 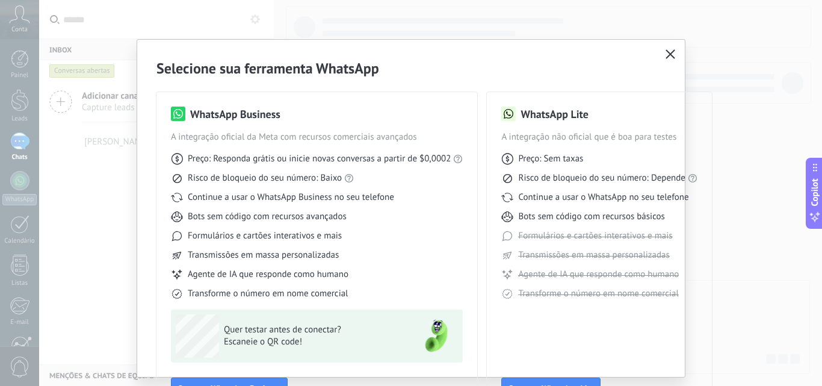 I want to click on span: Preço: Responda grátis ou inicie novas conversas a partir de $0,0002, so click(x=319, y=159).